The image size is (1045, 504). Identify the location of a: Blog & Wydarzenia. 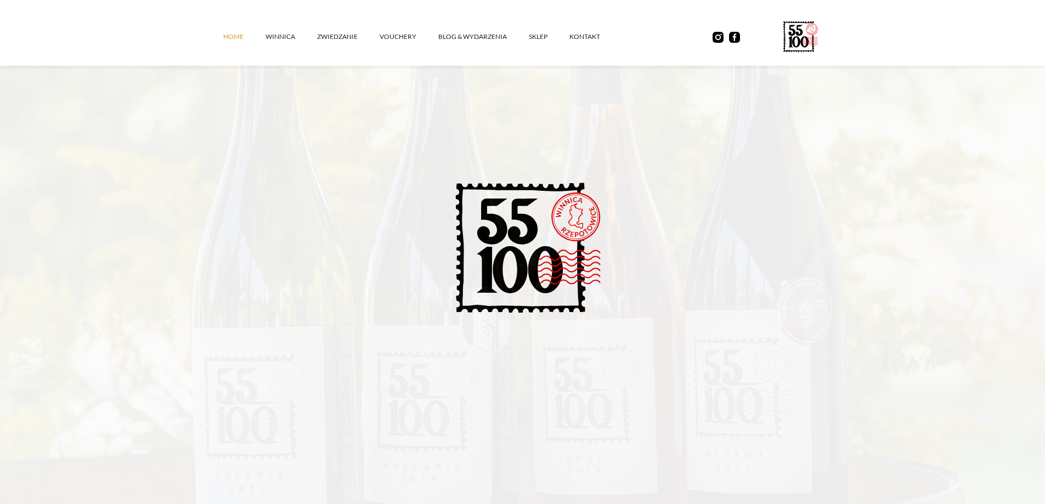
(484, 37).